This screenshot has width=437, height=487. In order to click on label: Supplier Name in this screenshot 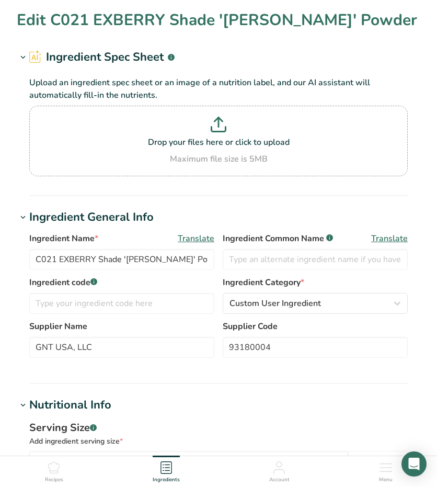, I will do `click(122, 326)`.